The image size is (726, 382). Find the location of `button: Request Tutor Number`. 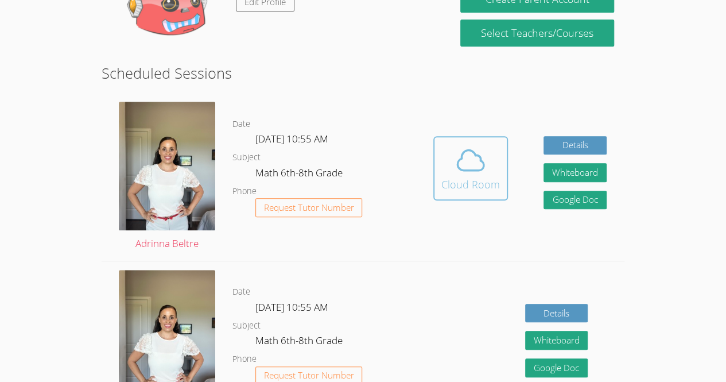

button: Request Tutor Number is located at coordinates (309, 207).